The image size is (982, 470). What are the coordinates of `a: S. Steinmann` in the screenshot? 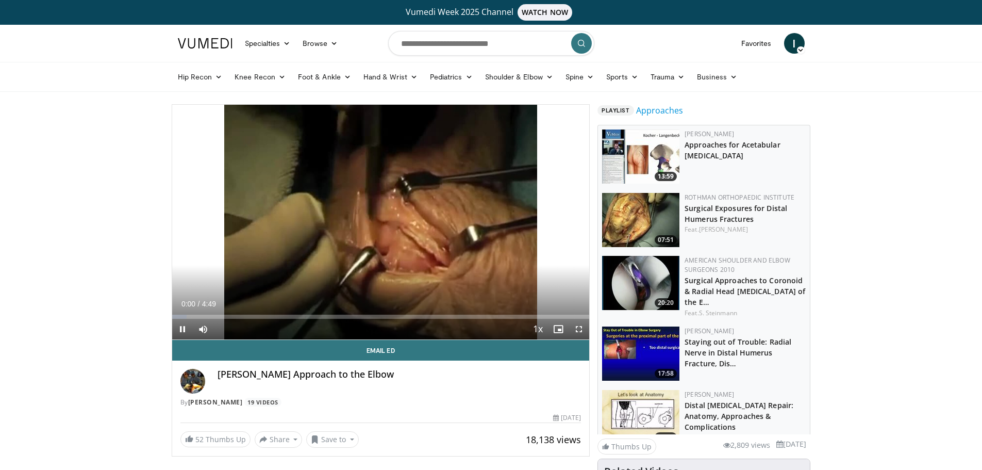 It's located at (718, 313).